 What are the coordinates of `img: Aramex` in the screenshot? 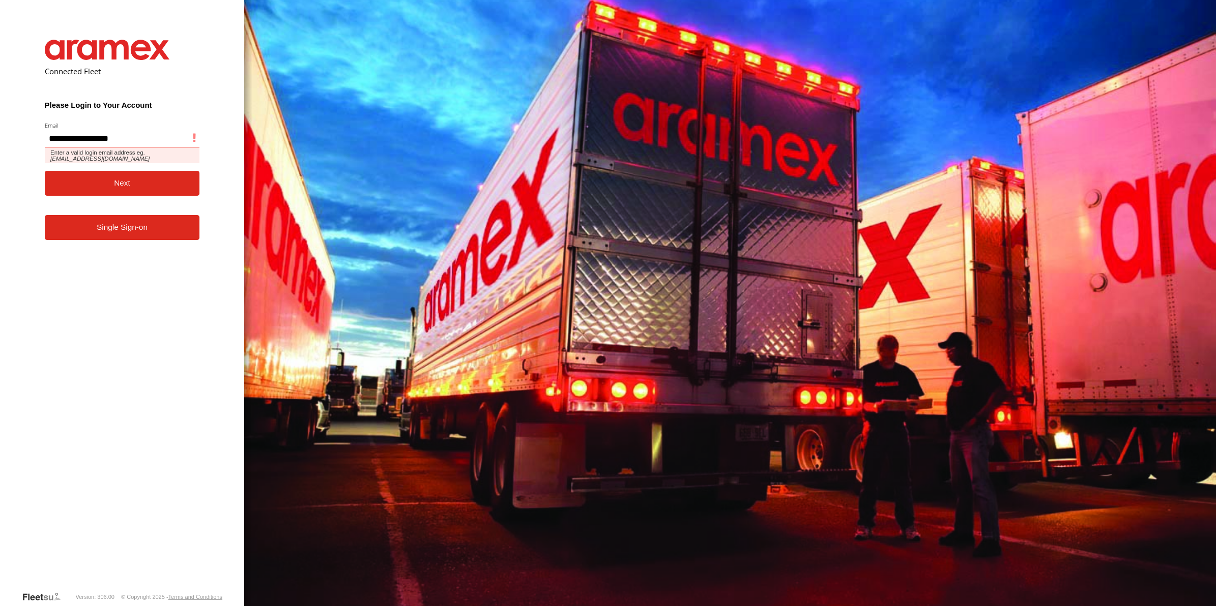 It's located at (107, 50).